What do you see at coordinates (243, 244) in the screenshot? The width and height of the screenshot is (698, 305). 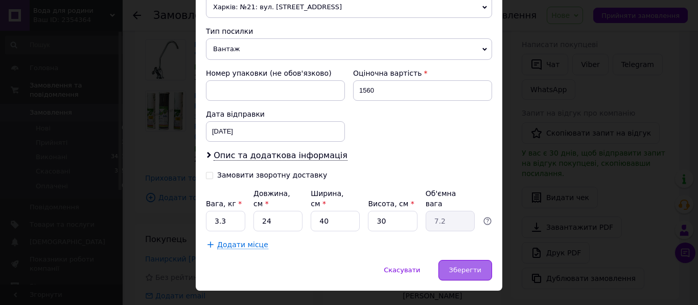 I see `span: Додати місце` at bounding box center [243, 244].